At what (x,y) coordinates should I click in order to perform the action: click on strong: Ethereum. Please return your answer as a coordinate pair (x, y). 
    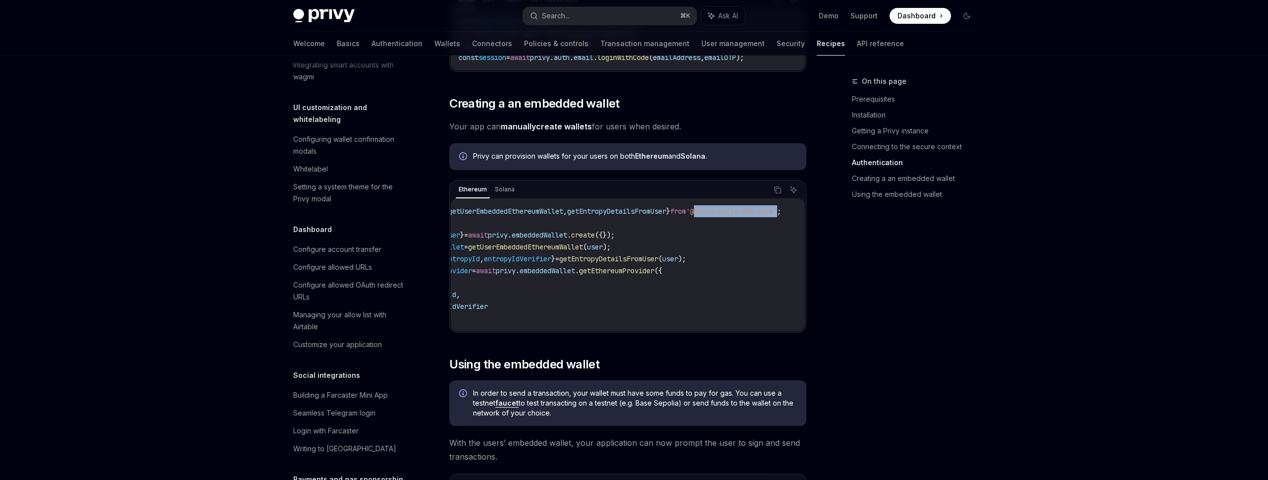
    Looking at the image, I should click on (651, 156).